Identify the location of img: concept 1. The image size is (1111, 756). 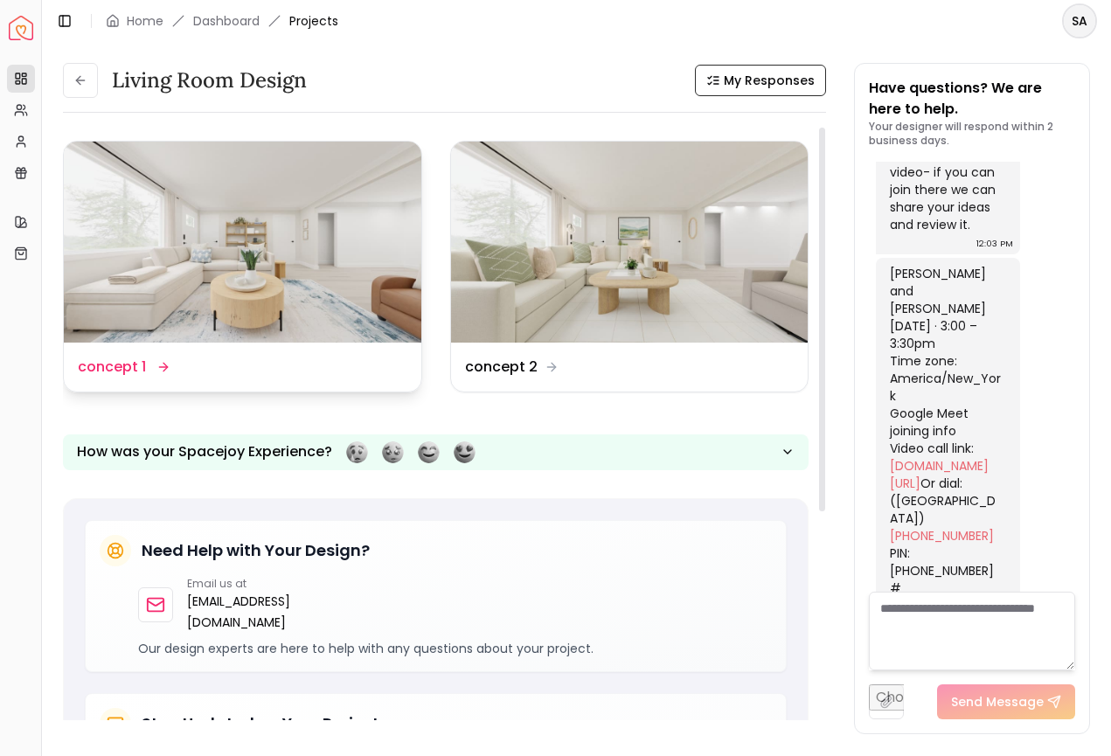
(242, 242).